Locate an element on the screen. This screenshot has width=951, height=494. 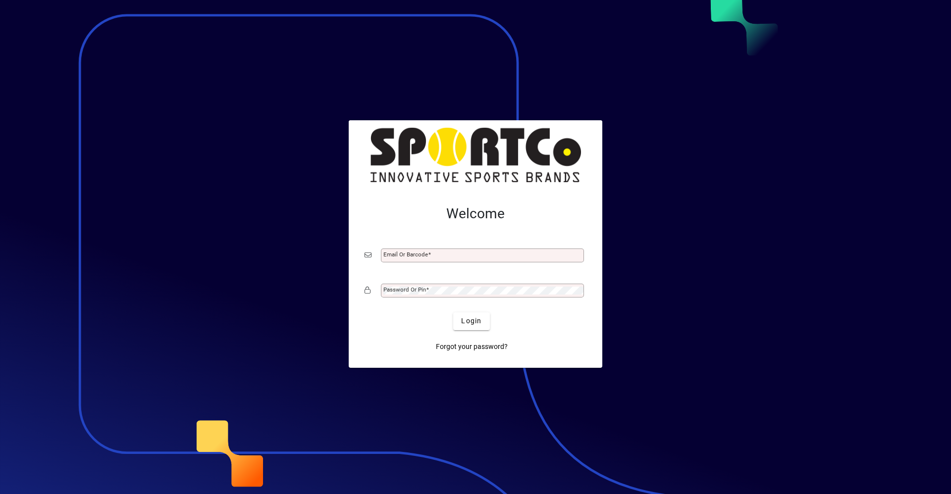
span: Login is located at coordinates (471, 321).